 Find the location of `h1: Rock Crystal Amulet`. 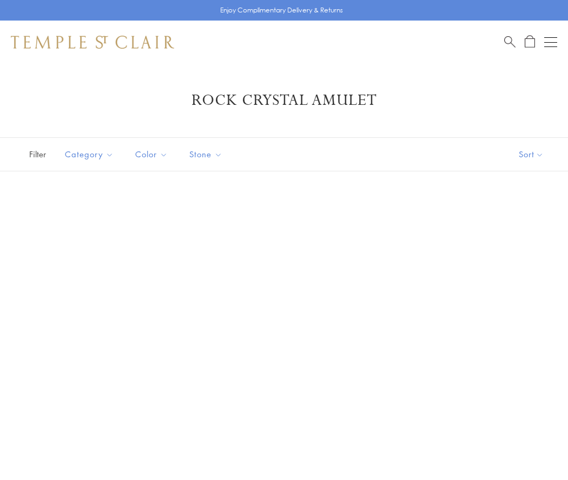

h1: Rock Crystal Amulet is located at coordinates (284, 101).